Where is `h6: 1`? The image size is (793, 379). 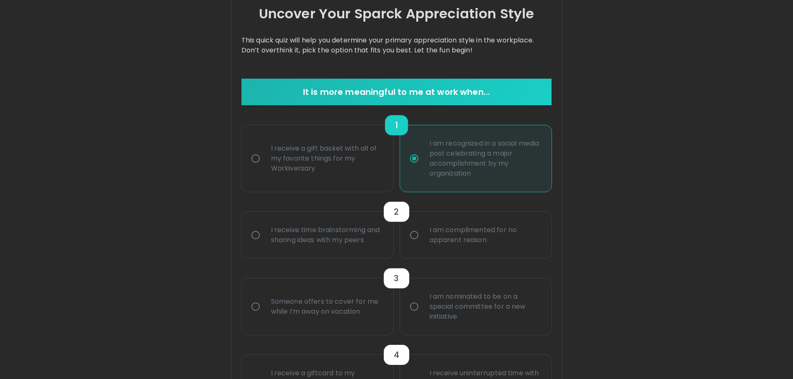 h6: 1 is located at coordinates (396, 125).